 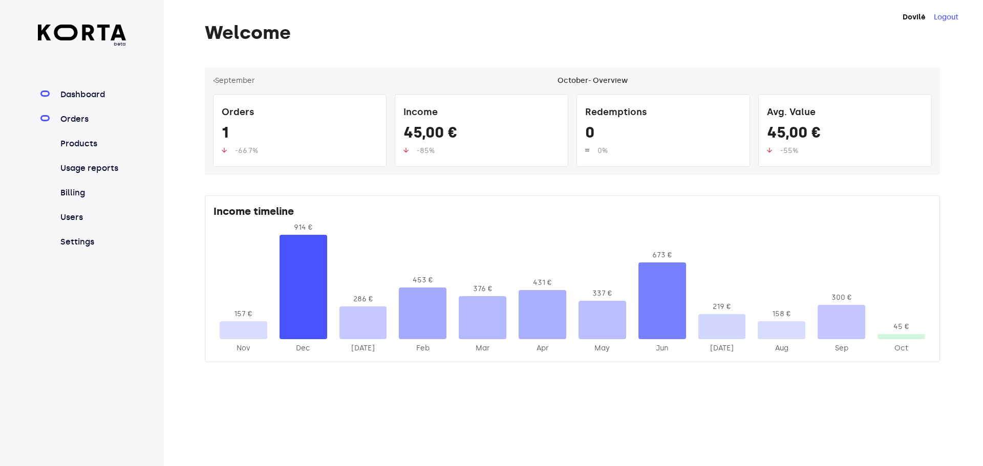 What do you see at coordinates (92, 119) in the screenshot?
I see `a: Orders` at bounding box center [92, 119].